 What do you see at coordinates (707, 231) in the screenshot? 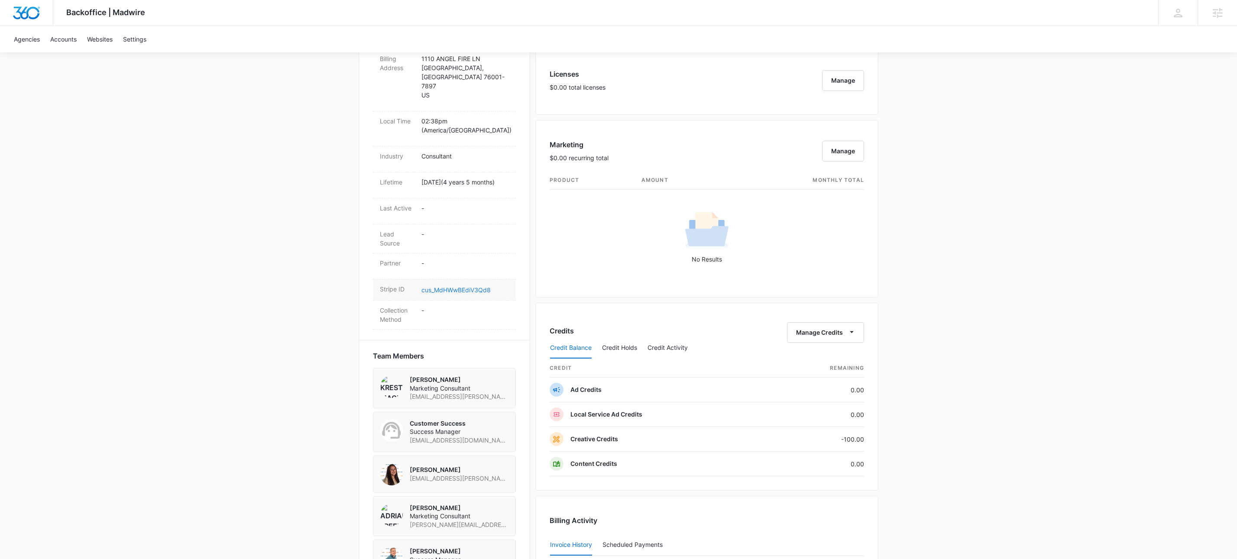
I see `img: No Results` at bounding box center [707, 231].